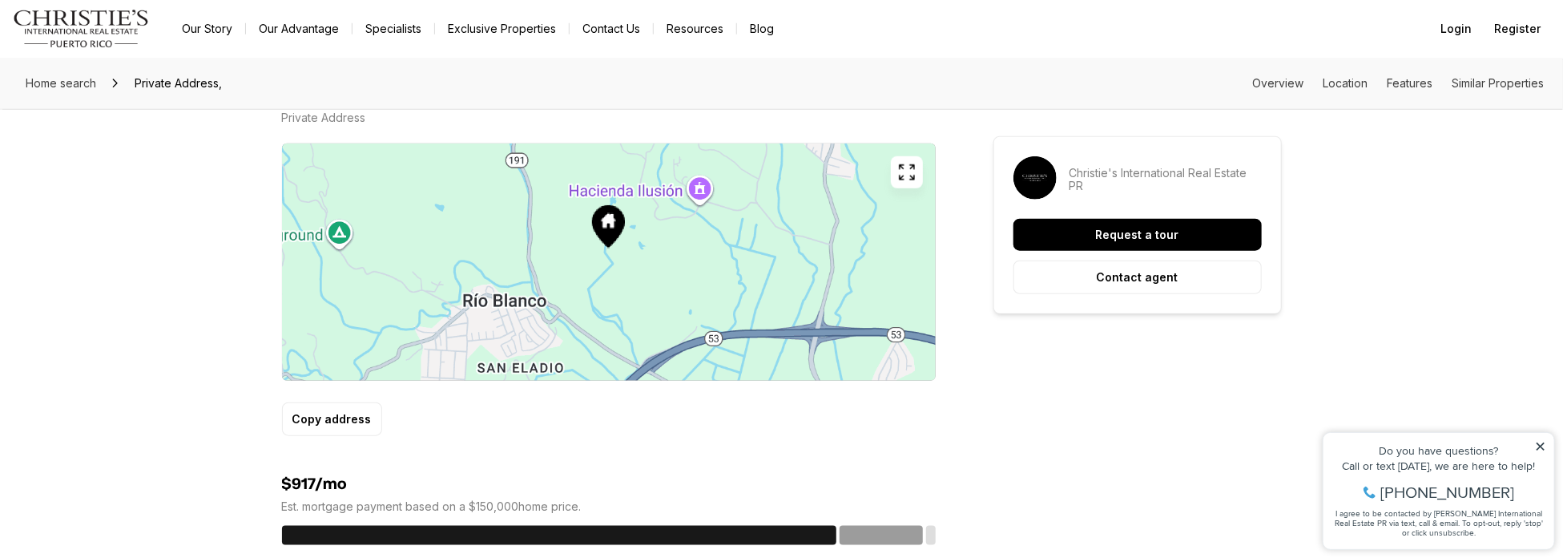  Describe the element at coordinates (324, 118) in the screenshot. I see `p: Private Address` at that location.